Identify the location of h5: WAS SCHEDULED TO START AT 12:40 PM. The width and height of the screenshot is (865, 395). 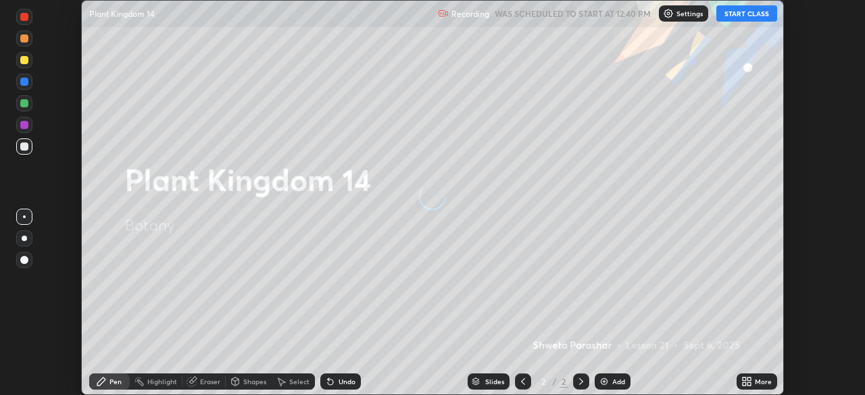
(572, 14).